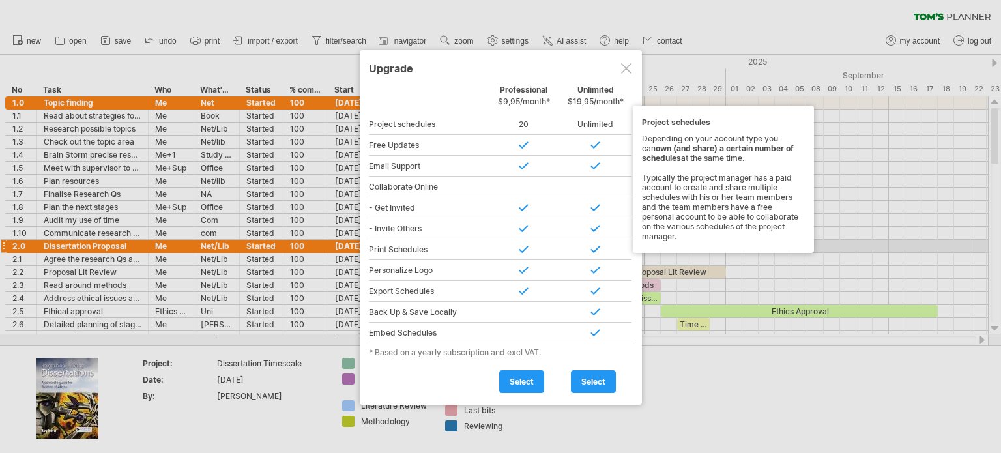 The width and height of the screenshot is (1001, 453). I want to click on div: - Get Invited, so click(428, 208).